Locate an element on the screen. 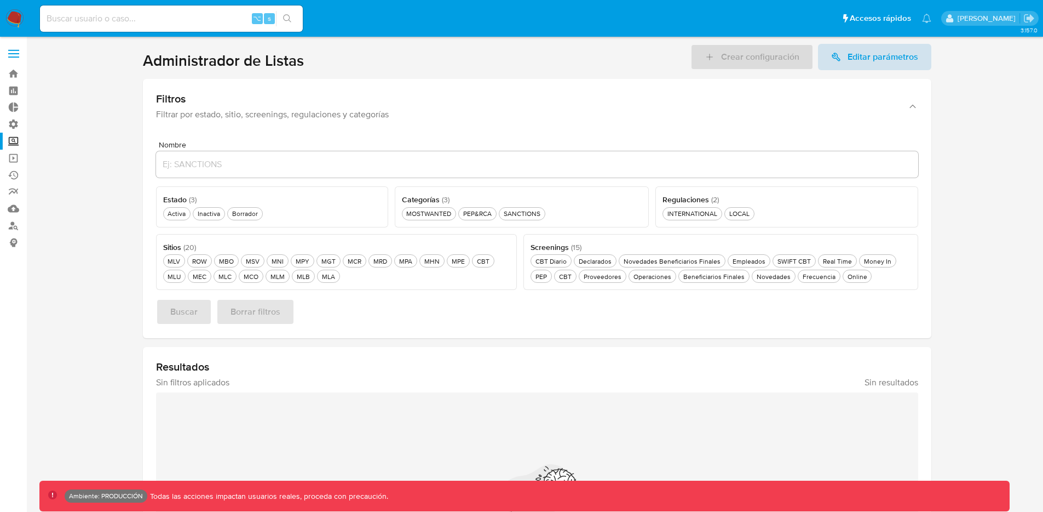 The height and width of the screenshot is (512, 1043). span: Accesos rápidos is located at coordinates (881, 18).